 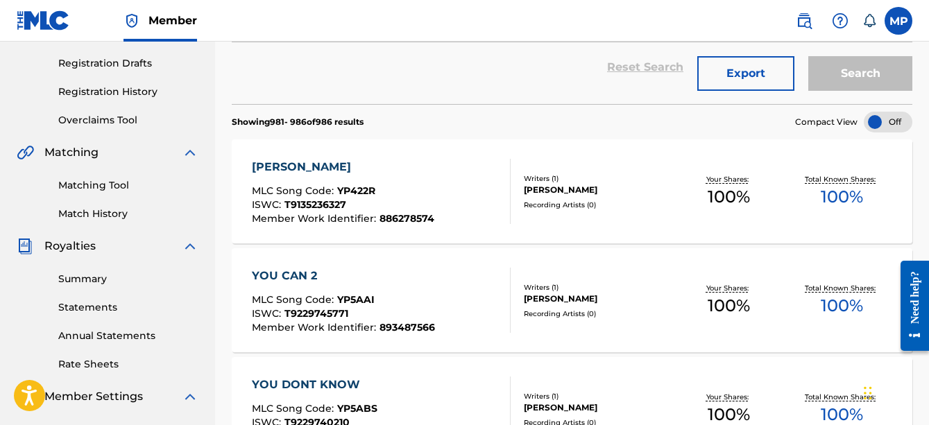 I want to click on span: T9229745771, so click(x=316, y=313).